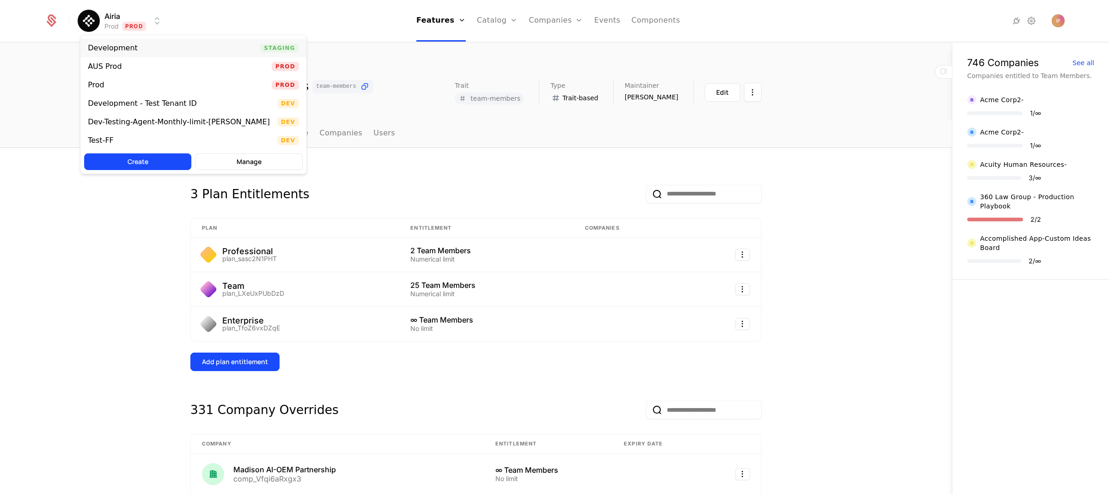  What do you see at coordinates (104, 67) in the screenshot?
I see `div: AUS Prod` at bounding box center [104, 67].